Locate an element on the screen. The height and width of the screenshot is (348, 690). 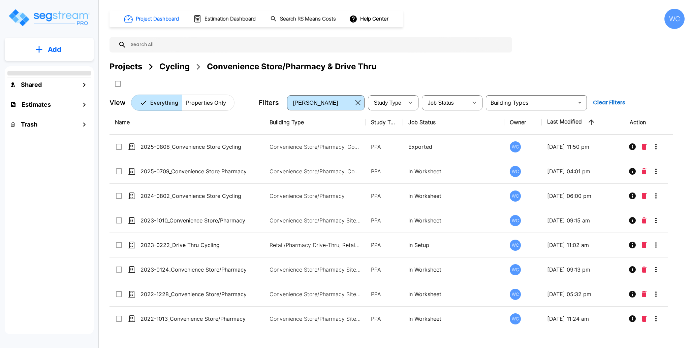
p: 2022-1228_Convenience Store/Pharmacy is located at coordinates (193, 294).